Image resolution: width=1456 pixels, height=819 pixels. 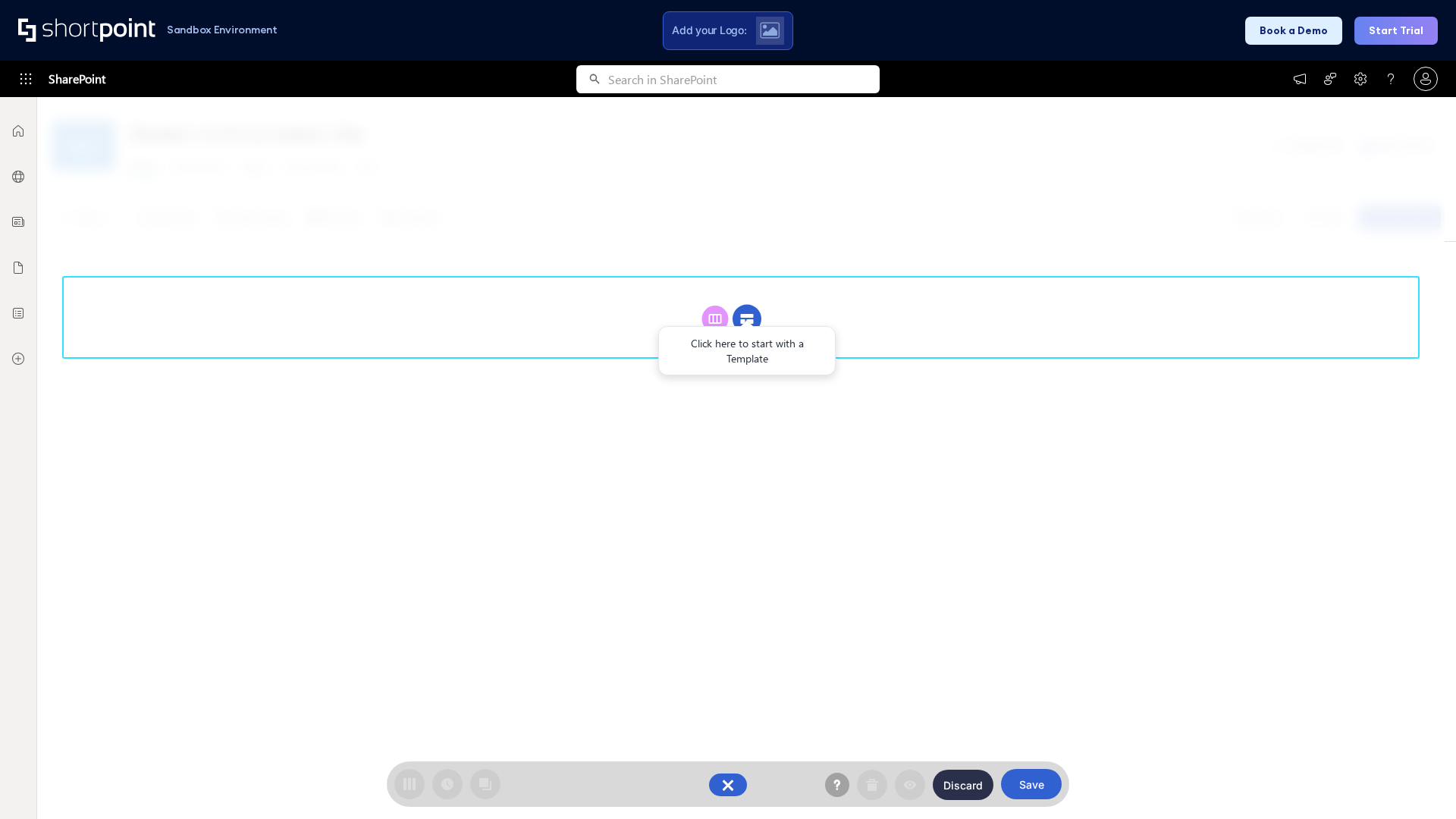 I want to click on h1: Sandbox Environment, so click(x=222, y=30).